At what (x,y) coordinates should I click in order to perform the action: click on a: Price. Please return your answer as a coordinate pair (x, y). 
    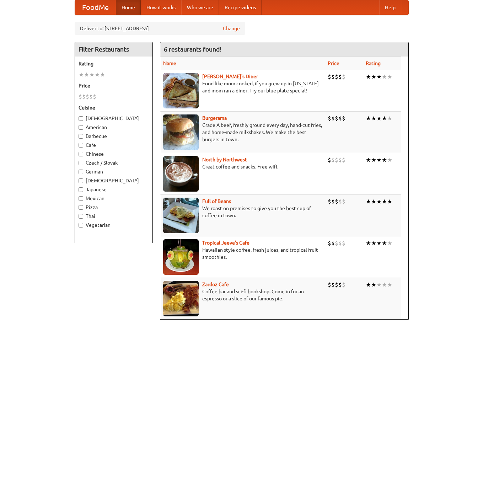
    Looking at the image, I should click on (333, 63).